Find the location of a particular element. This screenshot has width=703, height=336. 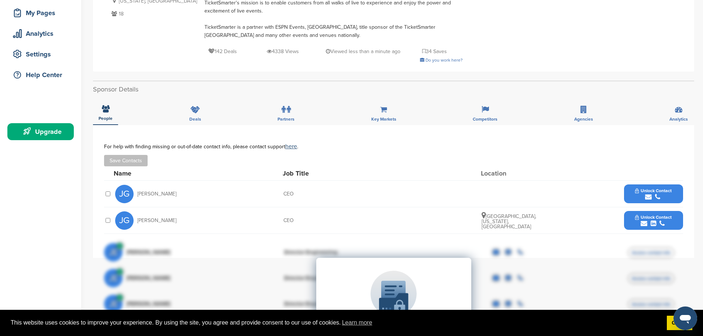

a: Analytics is located at coordinates (41, 34).